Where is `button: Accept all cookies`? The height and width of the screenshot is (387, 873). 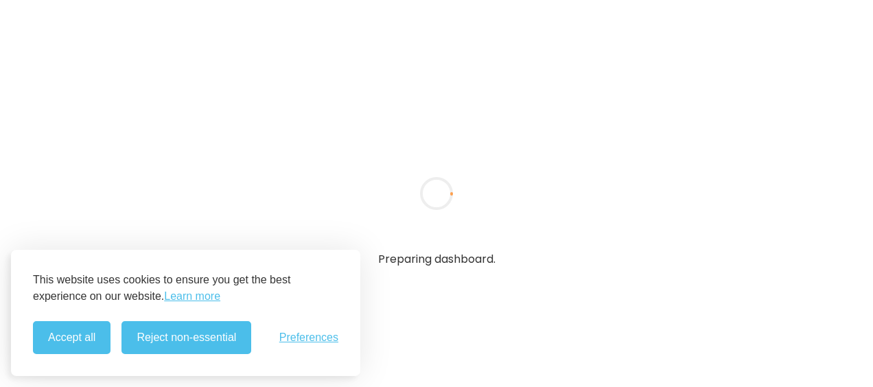
button: Accept all cookies is located at coordinates (71, 338).